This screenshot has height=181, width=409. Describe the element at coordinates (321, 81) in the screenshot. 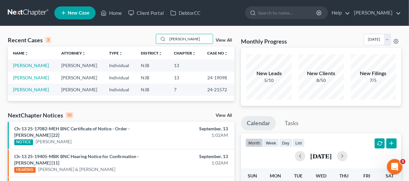

I see `div: 8/50` at that location.